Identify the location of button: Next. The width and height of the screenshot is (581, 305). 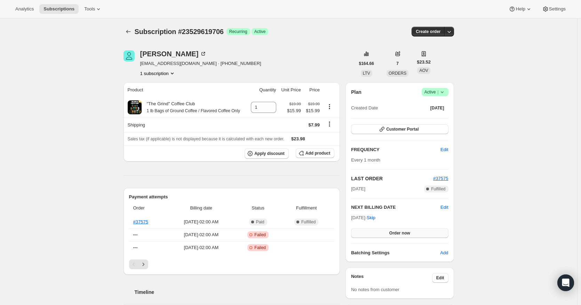
(143, 265).